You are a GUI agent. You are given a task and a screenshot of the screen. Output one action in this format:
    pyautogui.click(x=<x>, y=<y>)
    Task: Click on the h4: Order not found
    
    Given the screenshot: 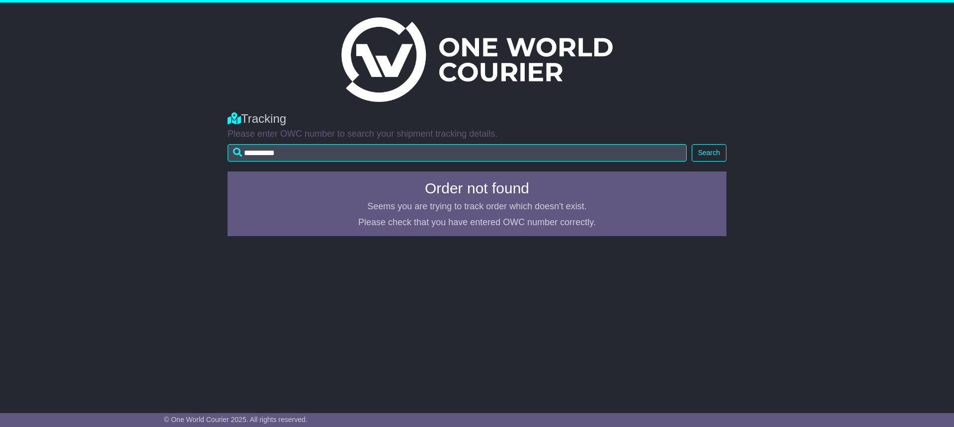 What is the action you would take?
    pyautogui.click(x=477, y=188)
    